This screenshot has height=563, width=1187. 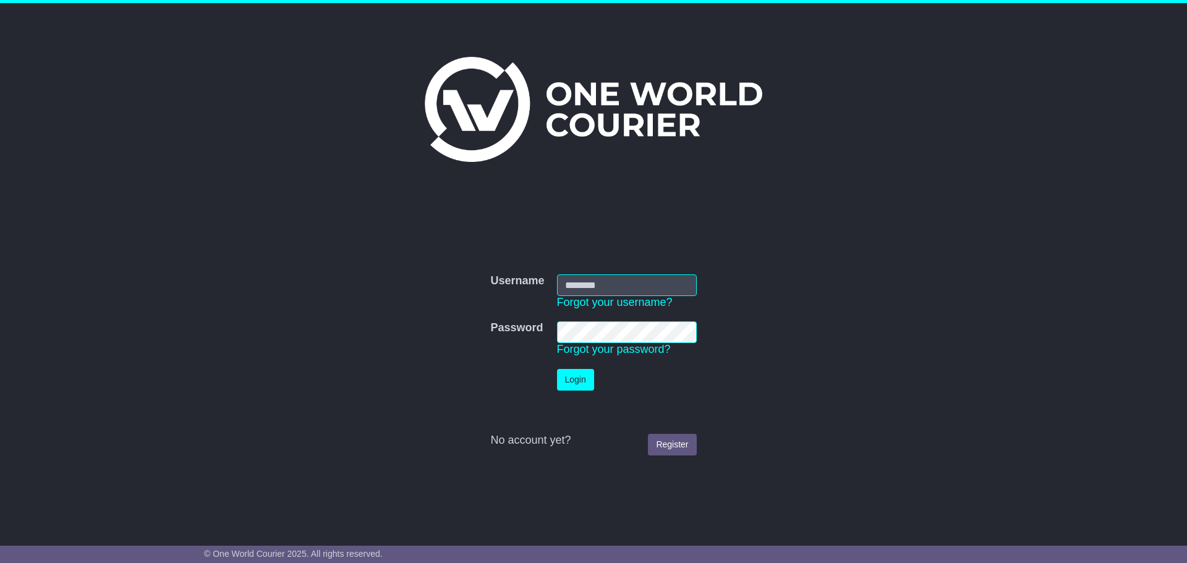 I want to click on label: Username, so click(x=517, y=281).